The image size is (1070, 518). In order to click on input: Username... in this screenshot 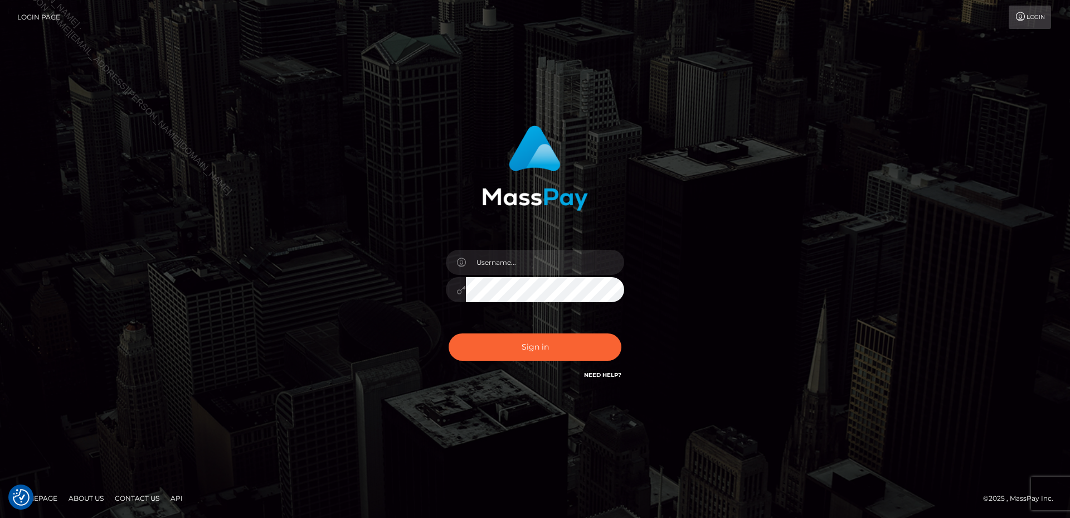, I will do `click(545, 262)`.